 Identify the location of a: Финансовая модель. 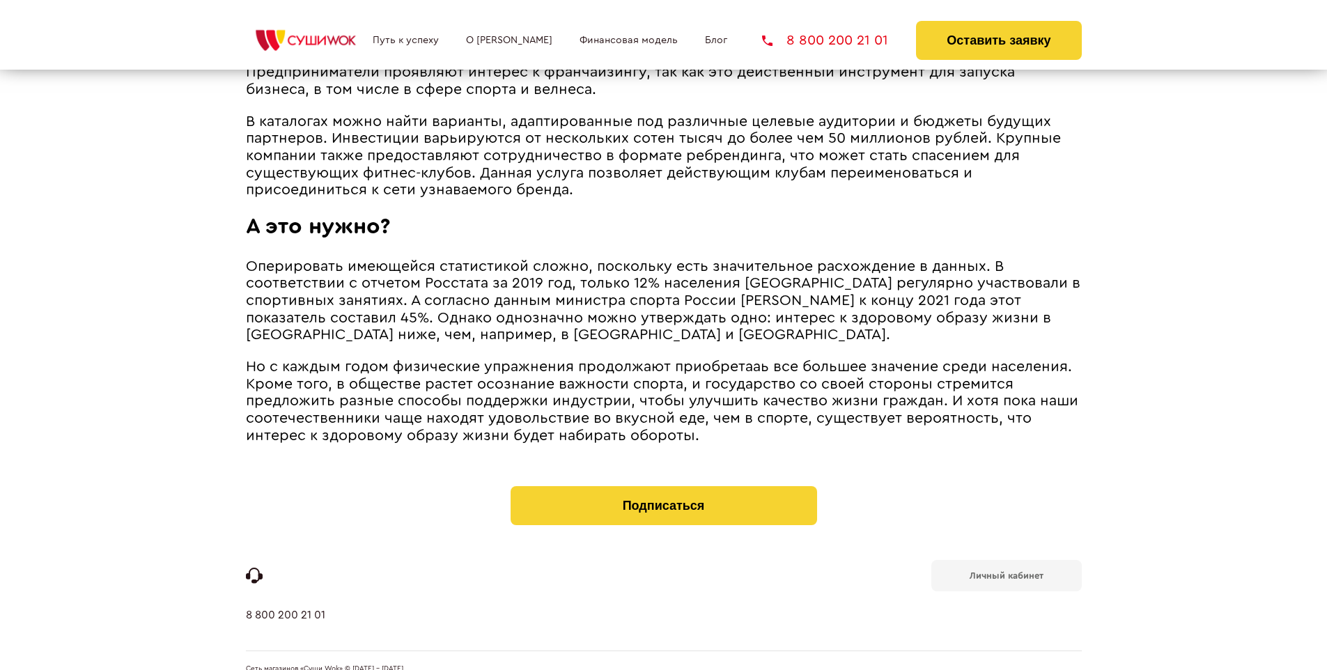
(628, 40).